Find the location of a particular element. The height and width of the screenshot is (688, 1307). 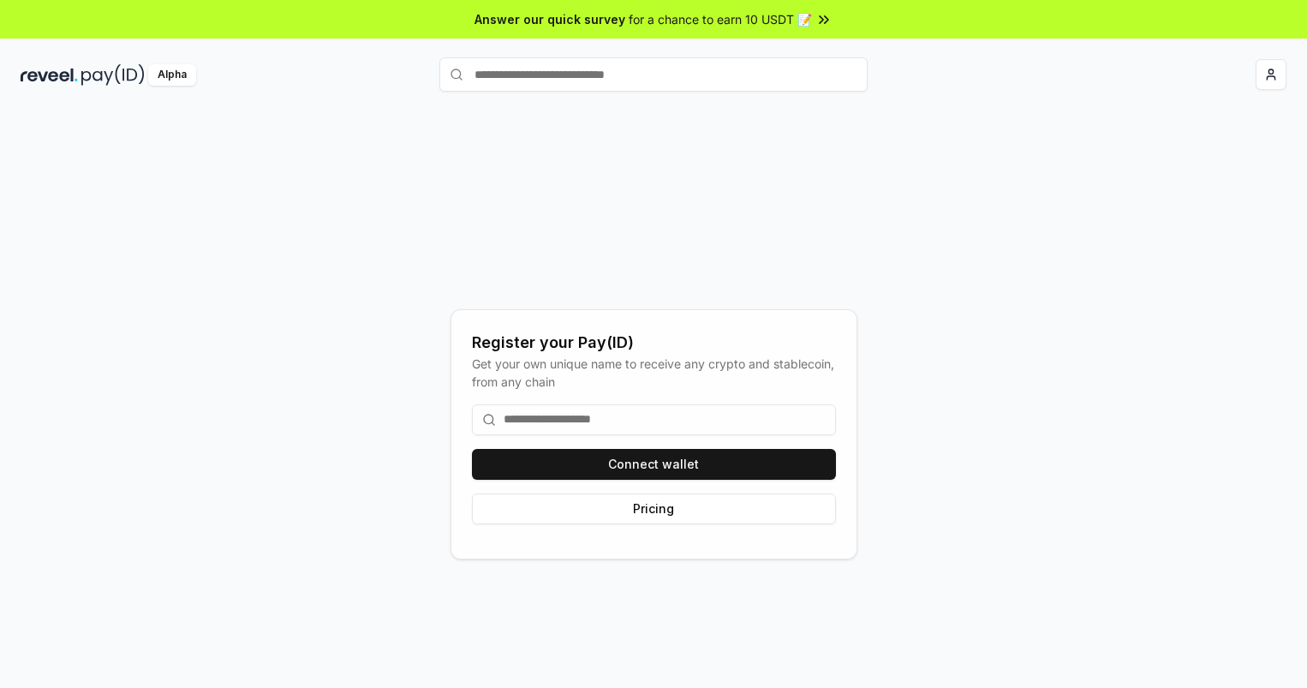

img: pay_id is located at coordinates (113, 75).